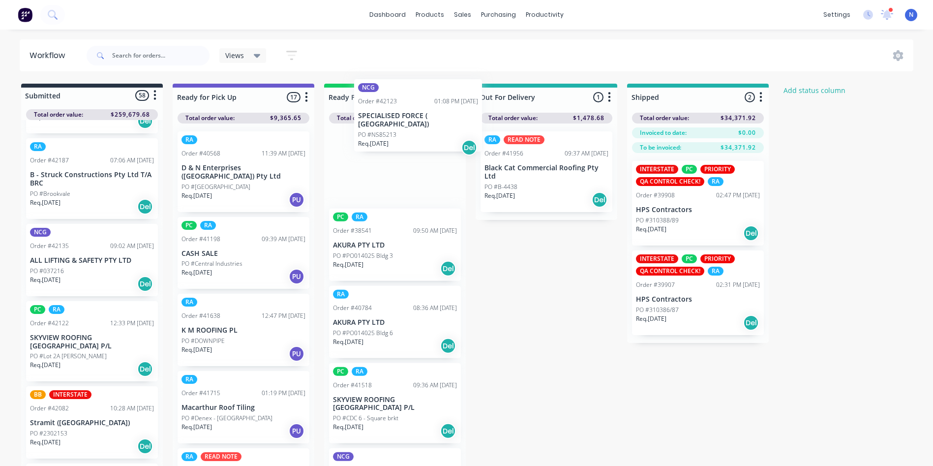 Image resolution: width=933 pixels, height=466 pixels. What do you see at coordinates (814, 90) in the screenshot?
I see `button: Add status column` at bounding box center [814, 90].